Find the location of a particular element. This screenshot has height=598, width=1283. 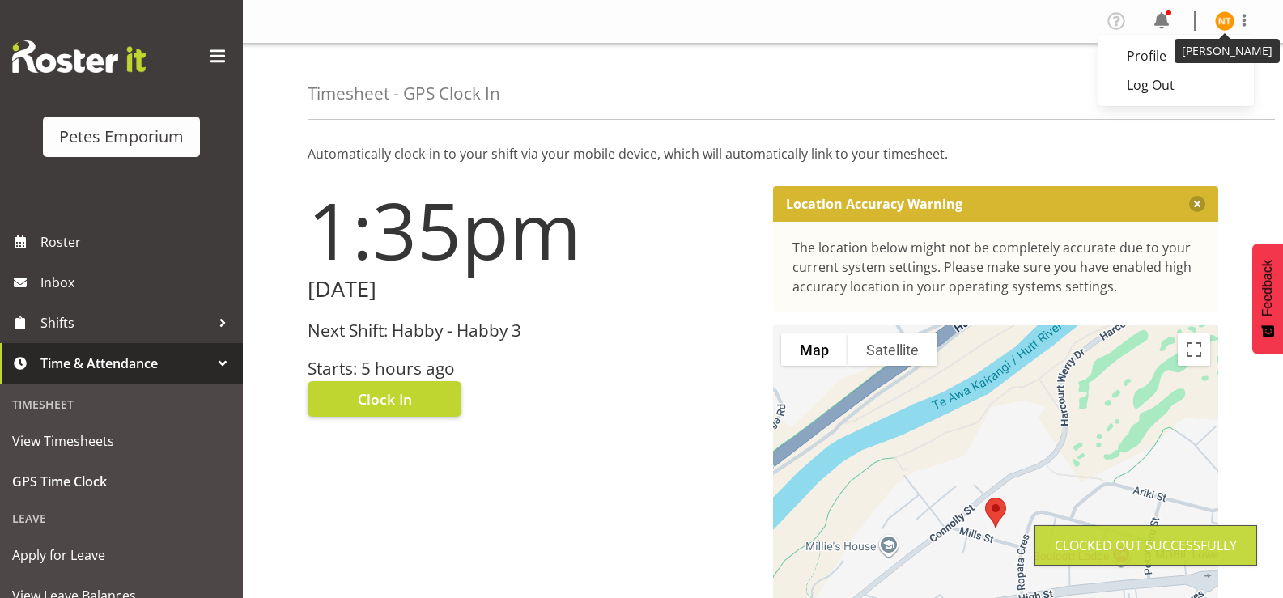

span: Inbox is located at coordinates (138, 282).